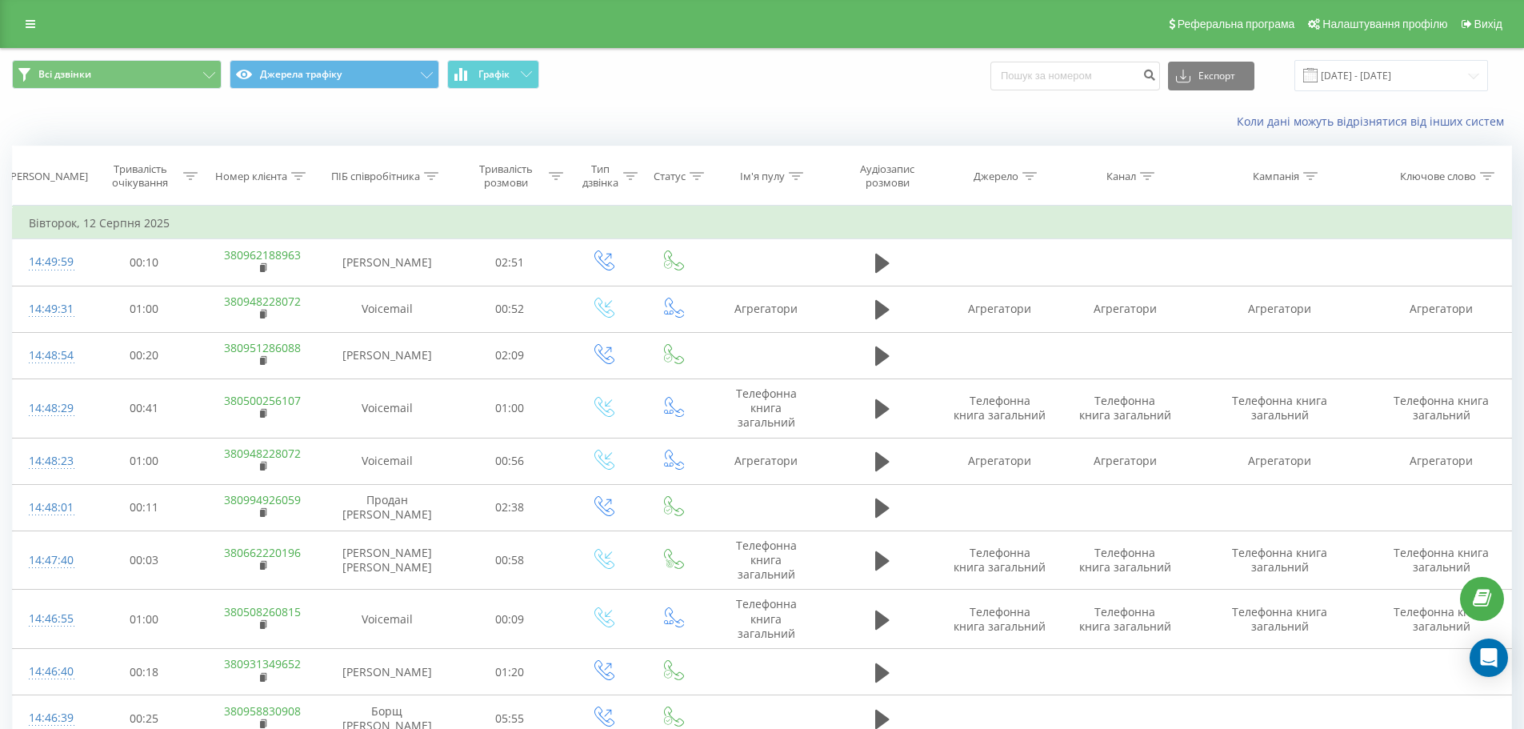 This screenshot has width=1524, height=729. What do you see at coordinates (996, 176) in the screenshot?
I see `div: Джерело` at bounding box center [996, 176].